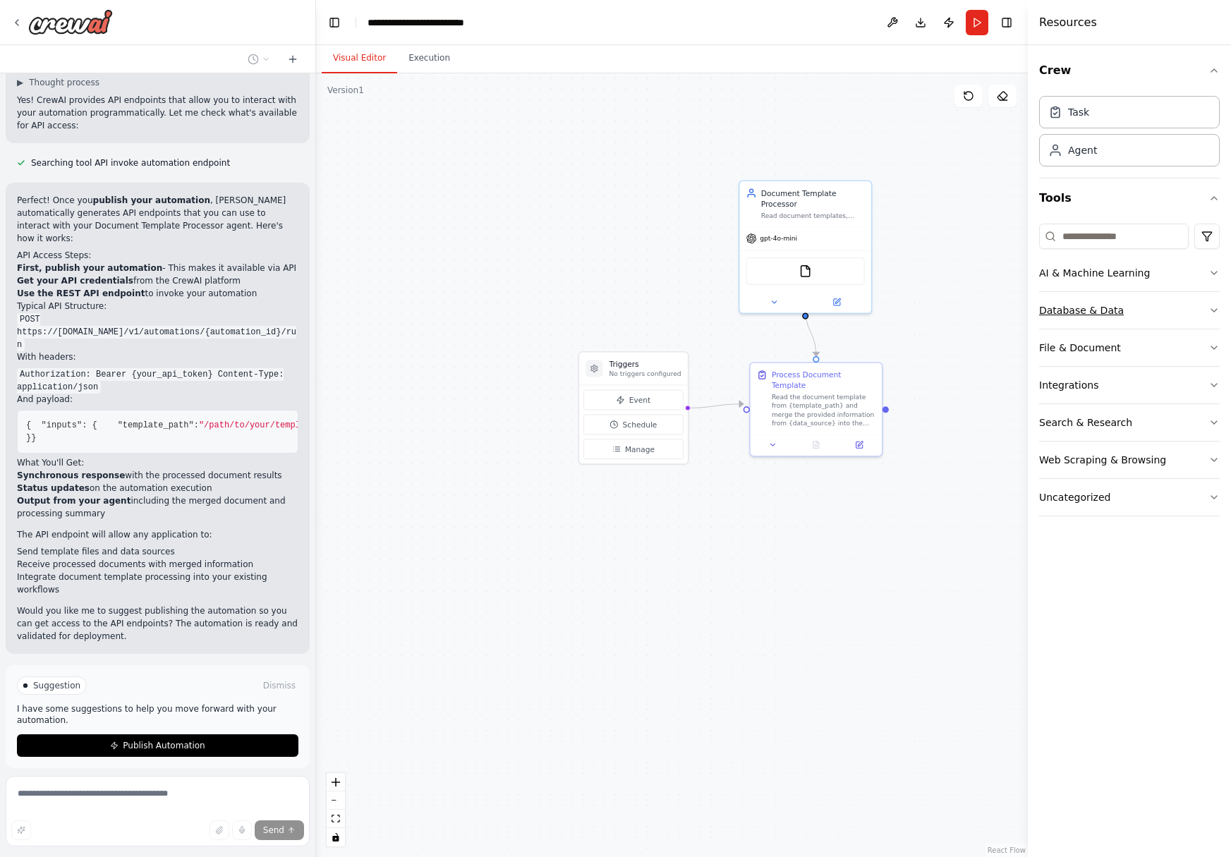 This screenshot has width=1231, height=857. I want to click on strong: Output from your agent, so click(73, 501).